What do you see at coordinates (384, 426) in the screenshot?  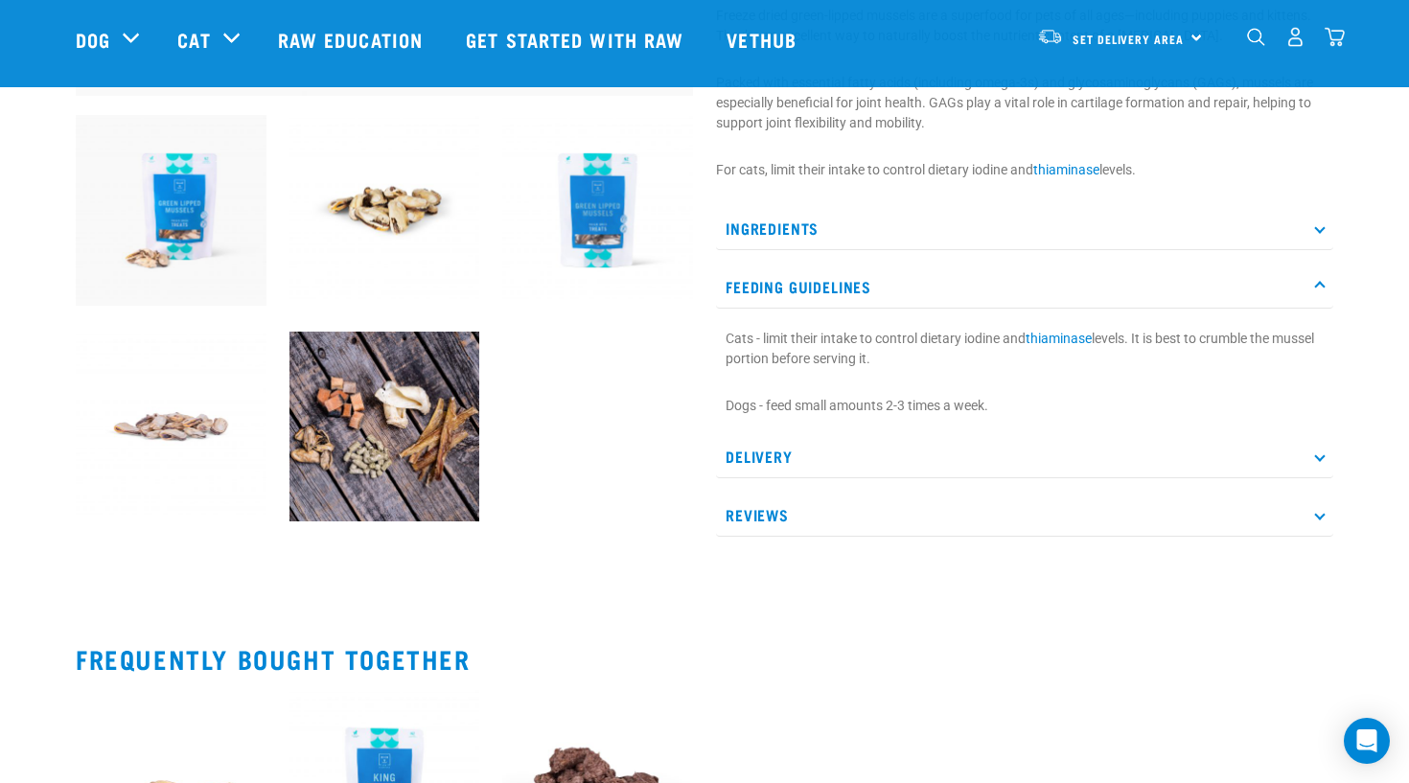 I see `img: Assortment Of Raw Essentials Treats Including, Salmon, Mussels, Tripe, Lamb Ear, And Venison Tendon` at bounding box center [384, 426].